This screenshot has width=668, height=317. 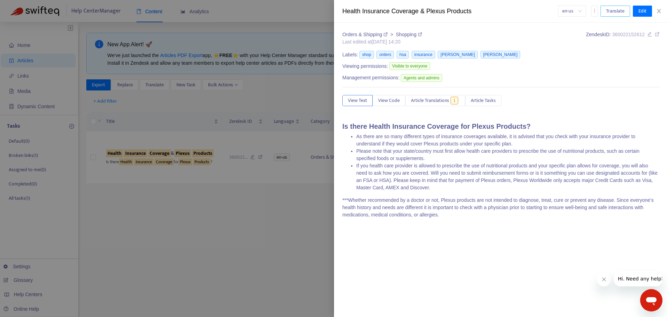 I want to click on span: orders, so click(x=385, y=55).